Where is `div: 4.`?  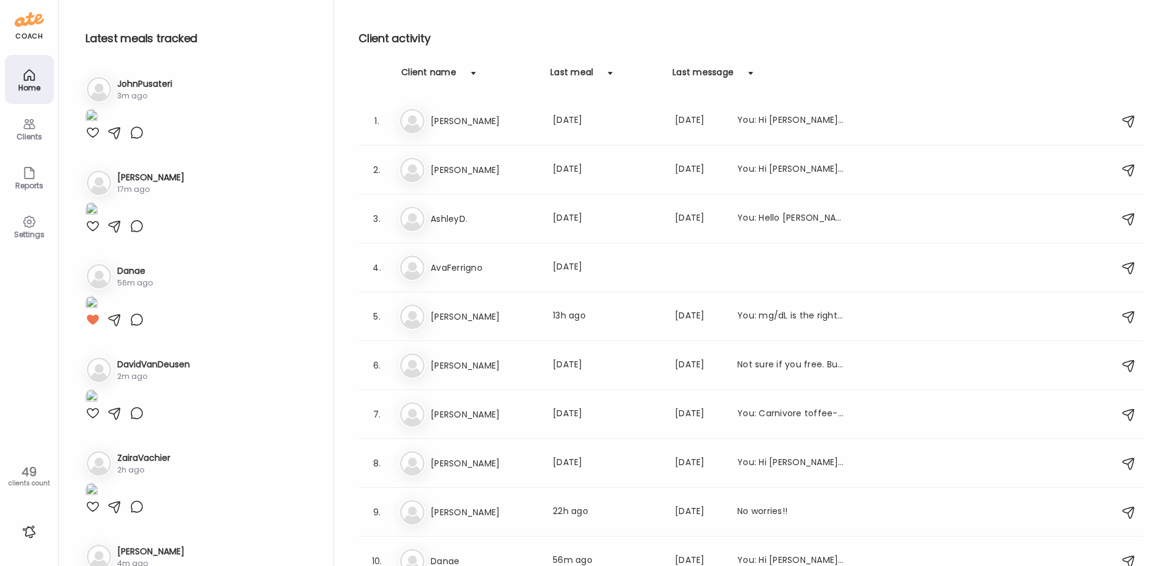 div: 4. is located at coordinates (377, 268).